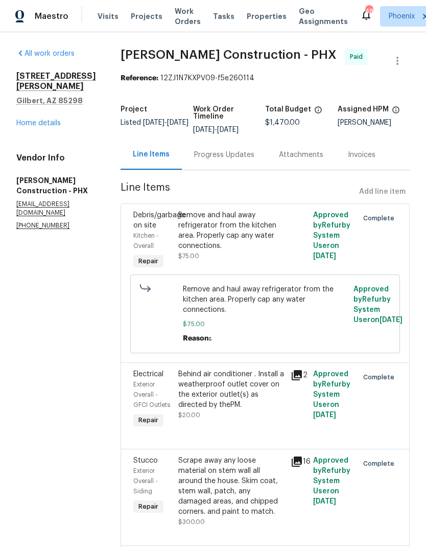 Image resolution: width=426 pixels, height=547 pixels. Describe the element at coordinates (238, 192) in the screenshot. I see `span: Line Items` at that location.